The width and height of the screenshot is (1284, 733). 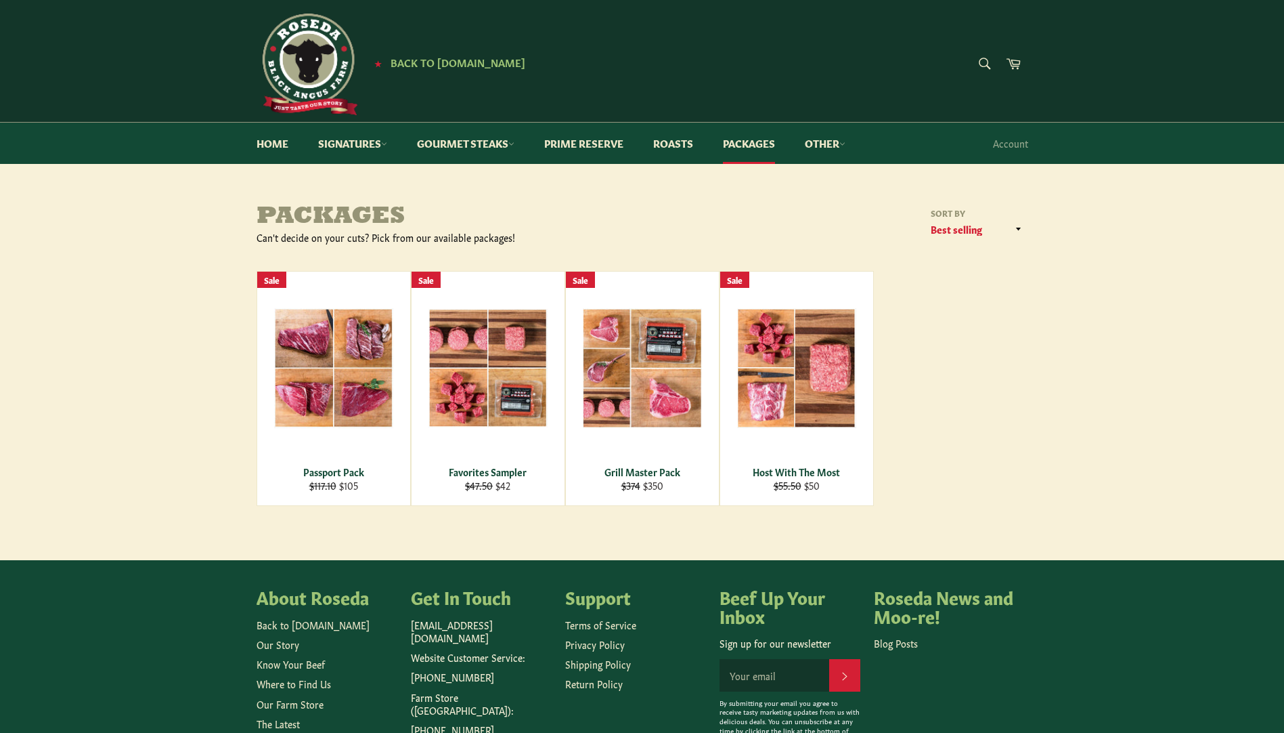 I want to click on a: Home, so click(x=272, y=143).